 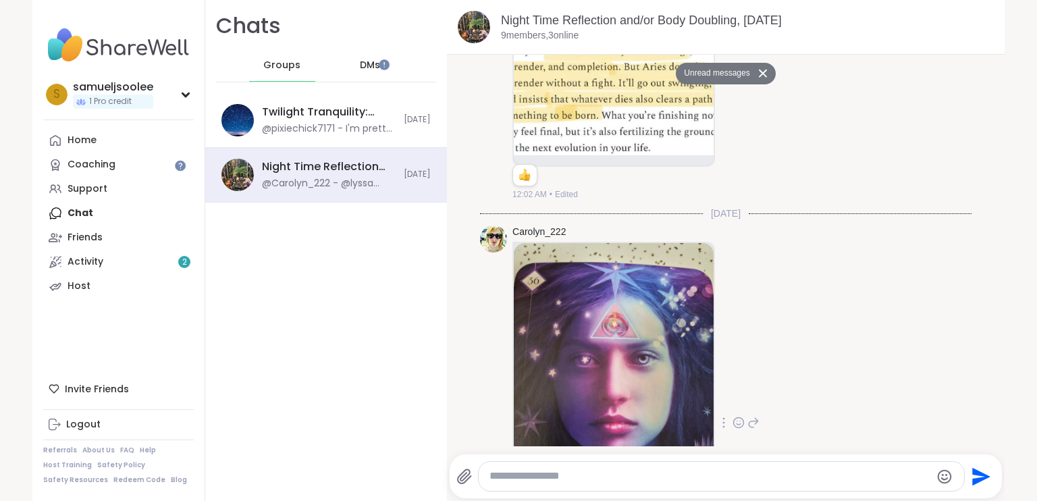 I want to click on div: Friends, so click(x=85, y=238).